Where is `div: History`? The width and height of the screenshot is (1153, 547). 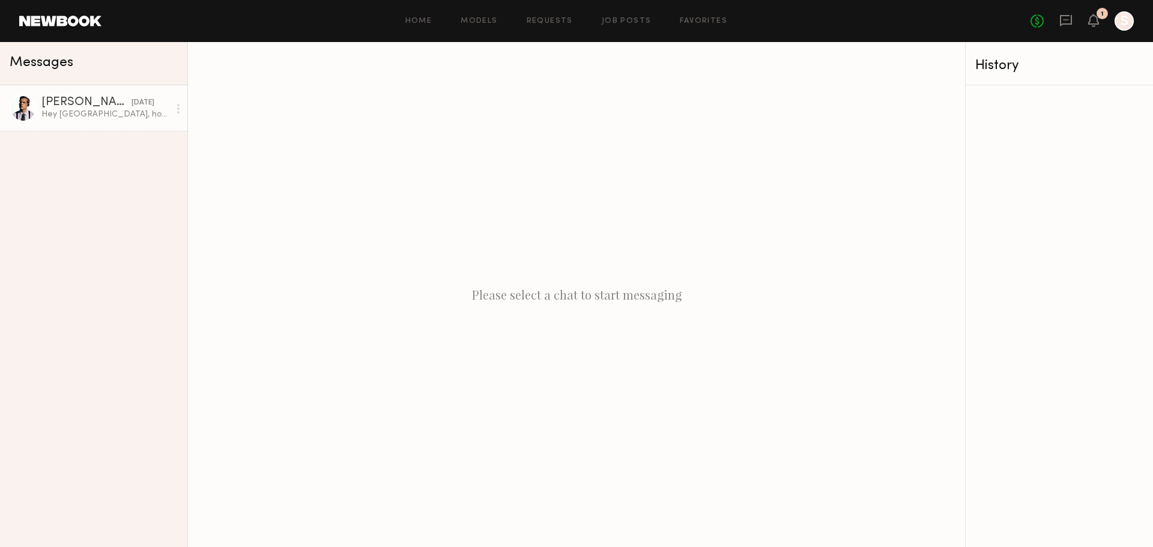 div: History is located at coordinates (1059, 65).